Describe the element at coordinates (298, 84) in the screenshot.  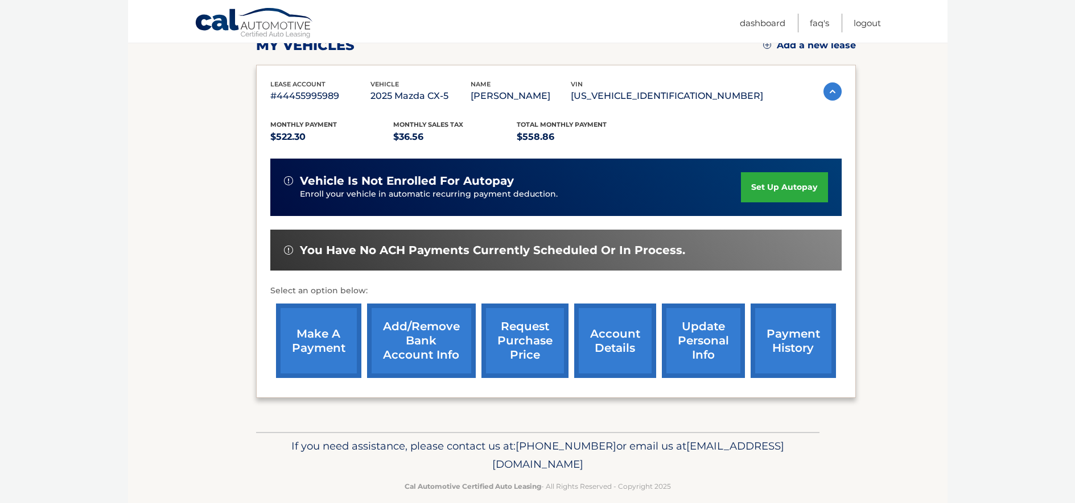
I see `span: lease account` at that location.